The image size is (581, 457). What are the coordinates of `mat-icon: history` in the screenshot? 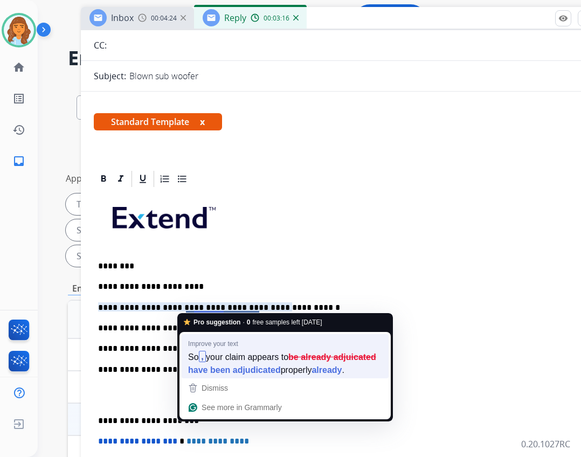 It's located at (19, 130).